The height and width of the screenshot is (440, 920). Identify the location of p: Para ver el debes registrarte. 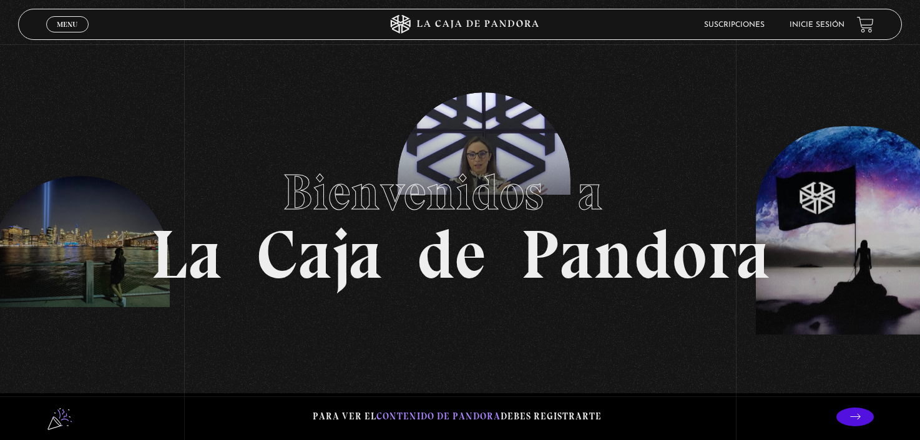
(457, 416).